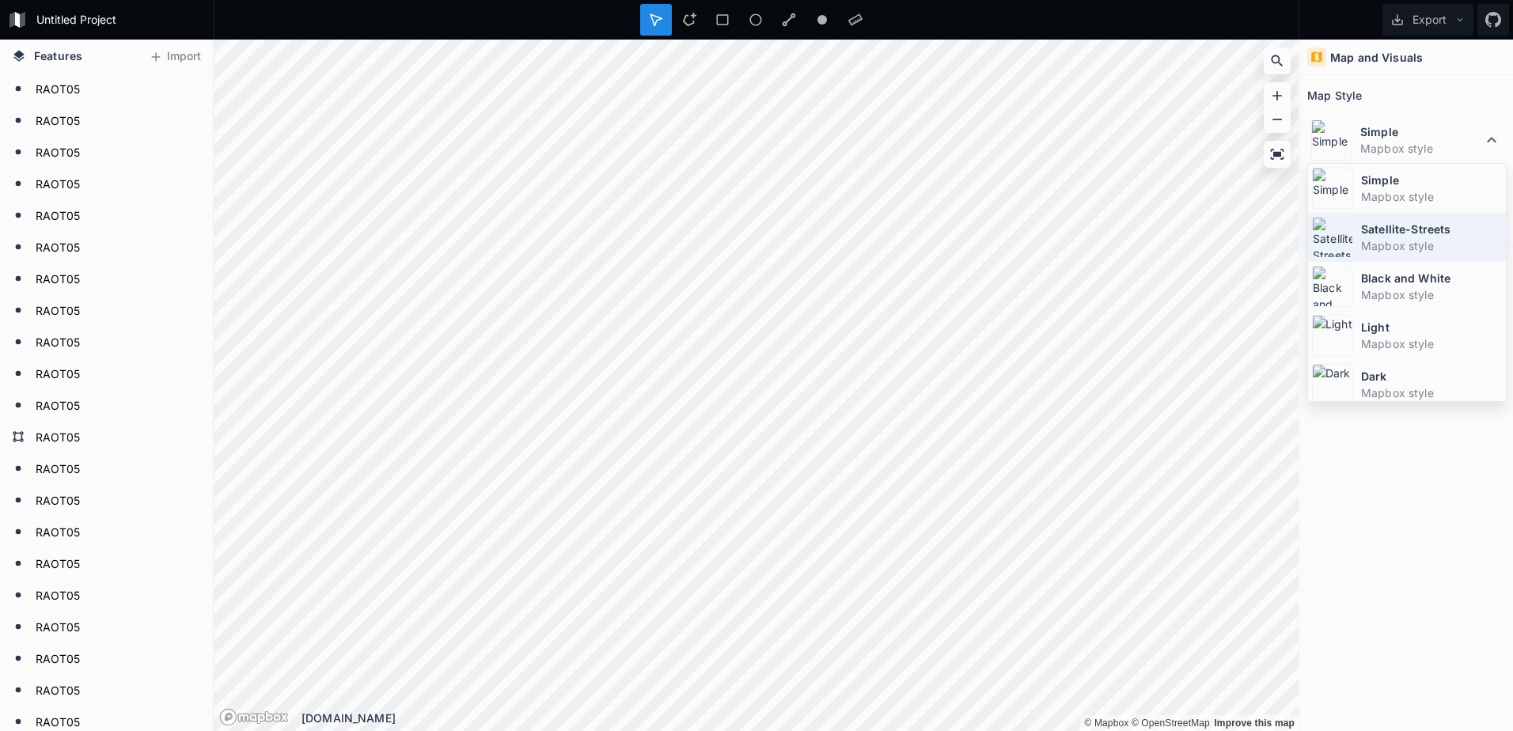 The height and width of the screenshot is (731, 1513). I want to click on dt: Satellite-Streets, so click(1431, 229).